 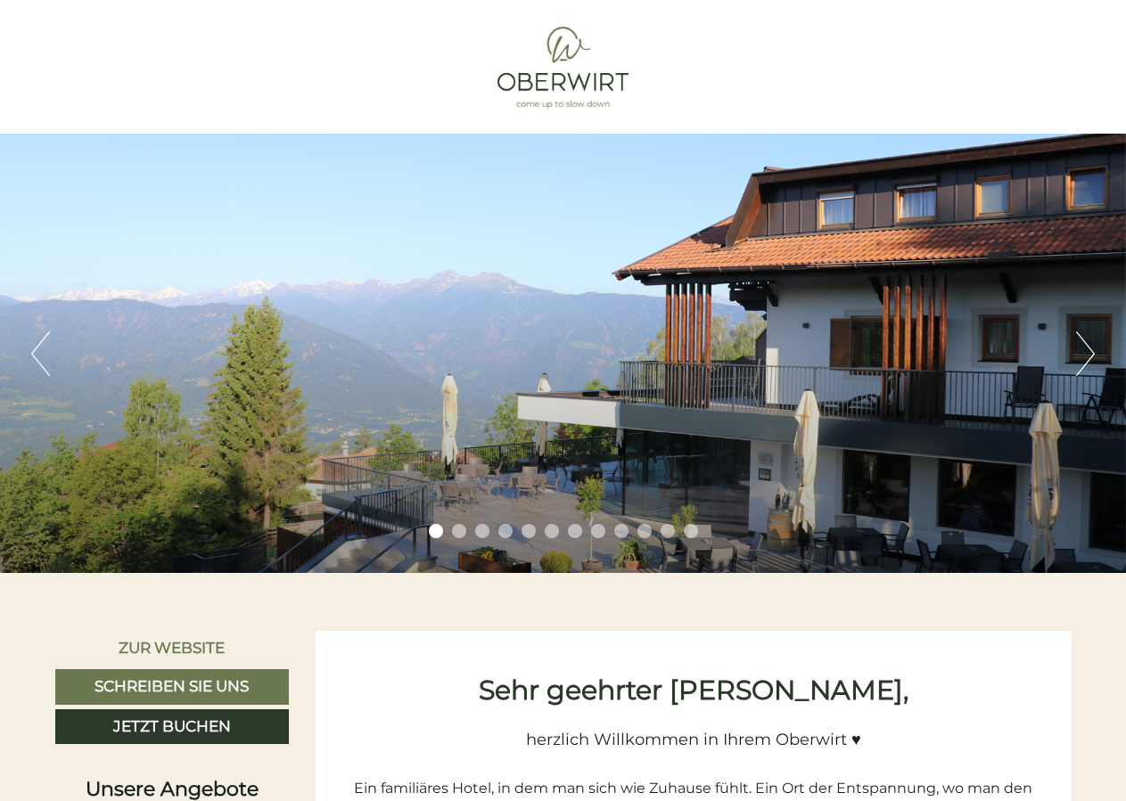 What do you see at coordinates (40, 354) in the screenshot?
I see `button: Previous` at bounding box center [40, 354].